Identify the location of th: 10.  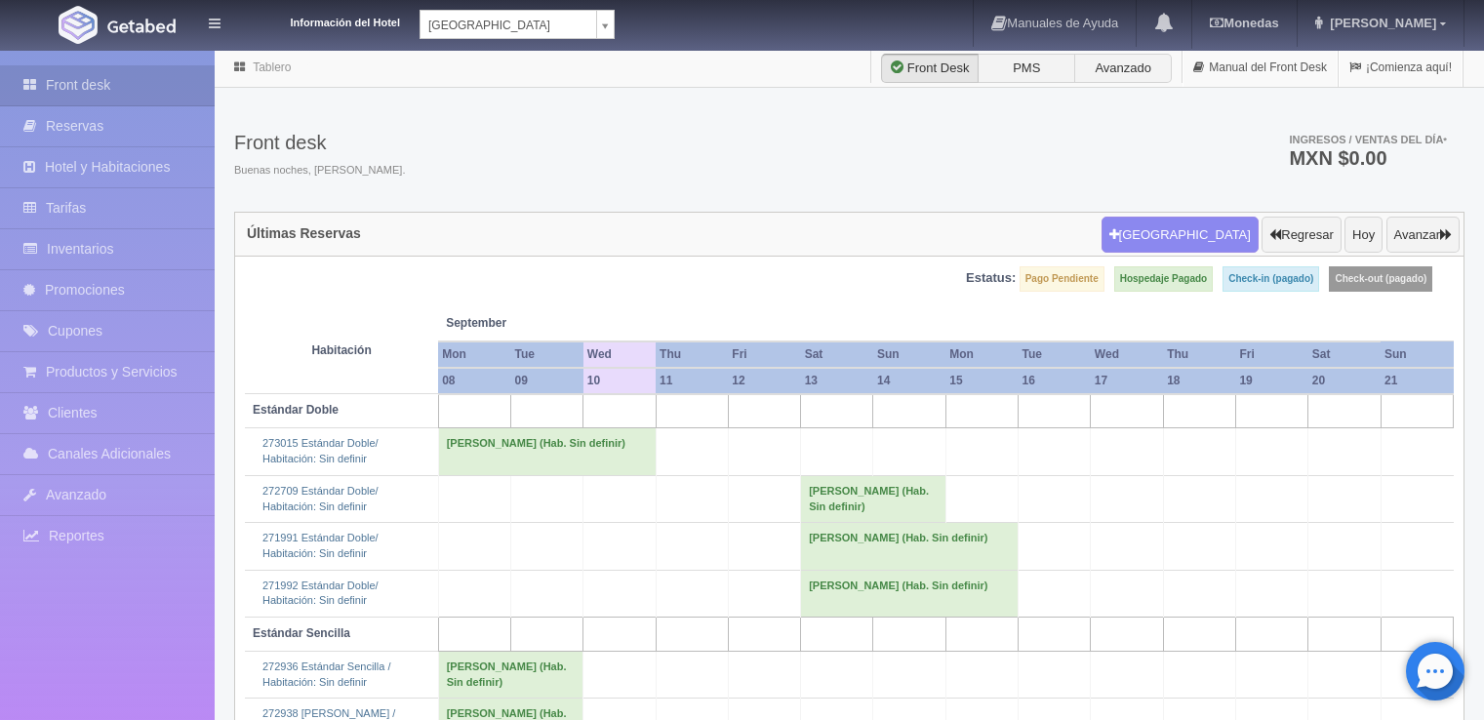
(619, 380).